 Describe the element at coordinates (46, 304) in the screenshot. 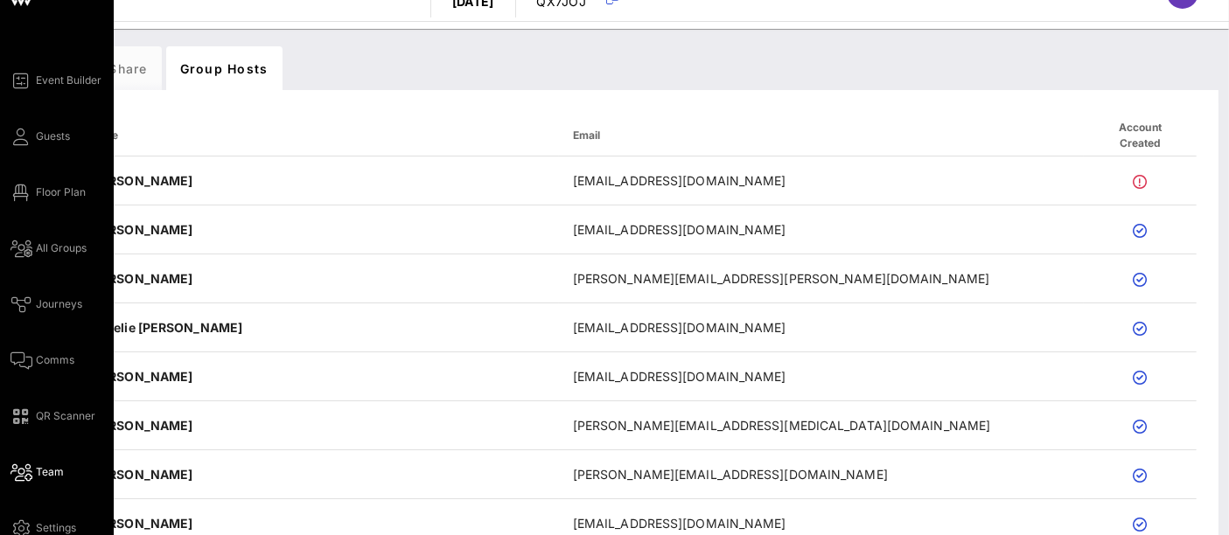

I see `a: Journeys` at that location.